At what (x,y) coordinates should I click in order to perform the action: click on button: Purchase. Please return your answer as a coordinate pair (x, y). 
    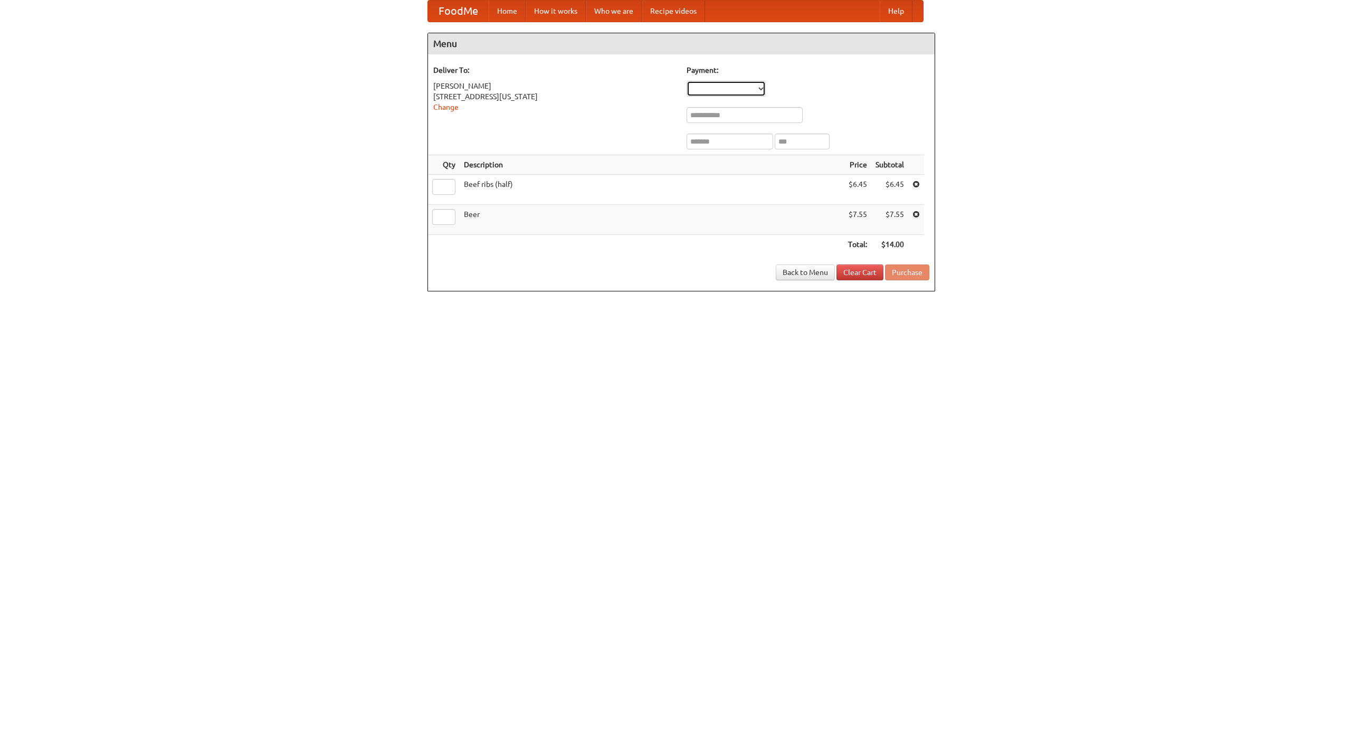
    Looking at the image, I should click on (907, 272).